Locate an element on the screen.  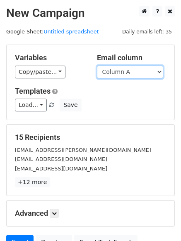
small: Google Sheet: is located at coordinates (52, 31).